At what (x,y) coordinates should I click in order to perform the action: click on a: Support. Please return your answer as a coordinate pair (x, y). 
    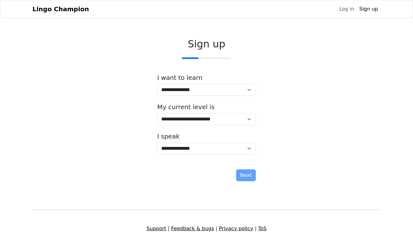
    Looking at the image, I should click on (156, 228).